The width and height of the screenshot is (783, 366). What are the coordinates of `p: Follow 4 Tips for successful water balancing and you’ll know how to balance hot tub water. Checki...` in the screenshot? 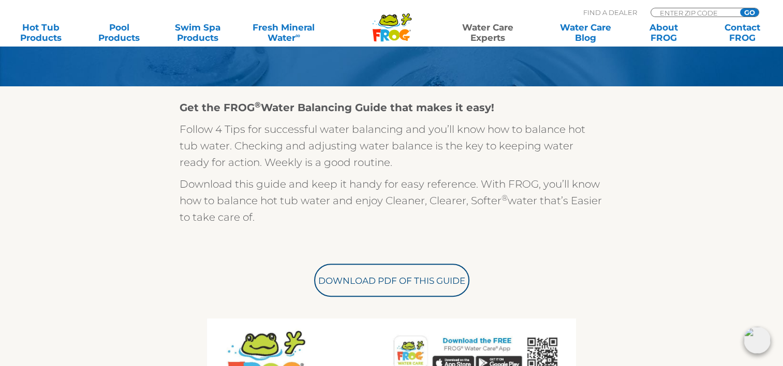 It's located at (392, 146).